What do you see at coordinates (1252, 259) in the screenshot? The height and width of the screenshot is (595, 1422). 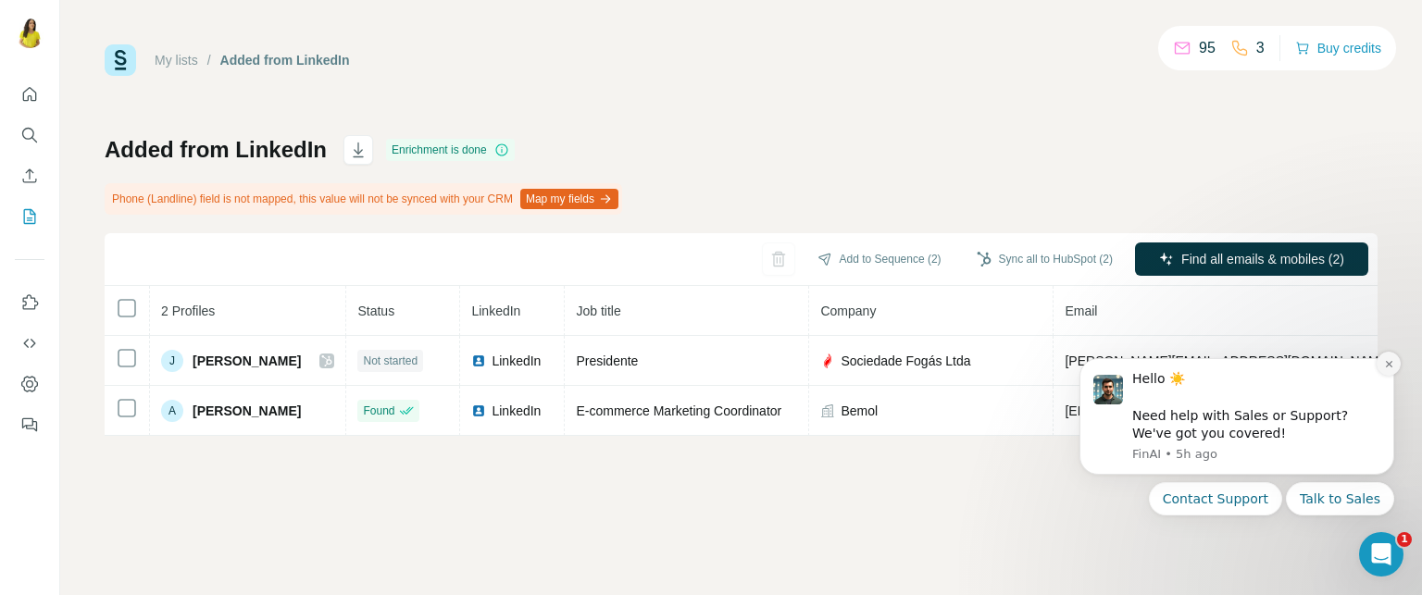 I see `button: Find all emails & mobiles (2)` at bounding box center [1252, 259].